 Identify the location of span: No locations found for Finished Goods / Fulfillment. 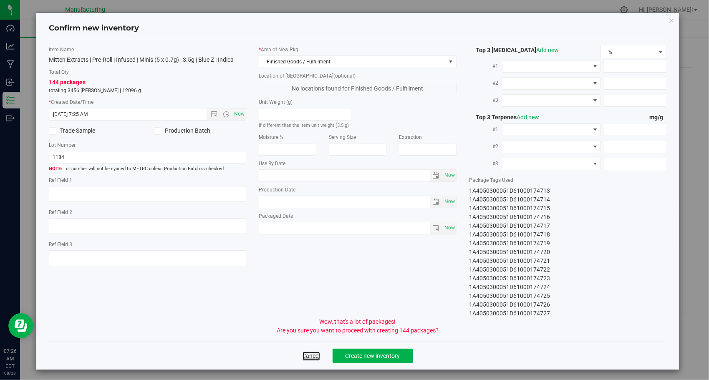
(358, 88).